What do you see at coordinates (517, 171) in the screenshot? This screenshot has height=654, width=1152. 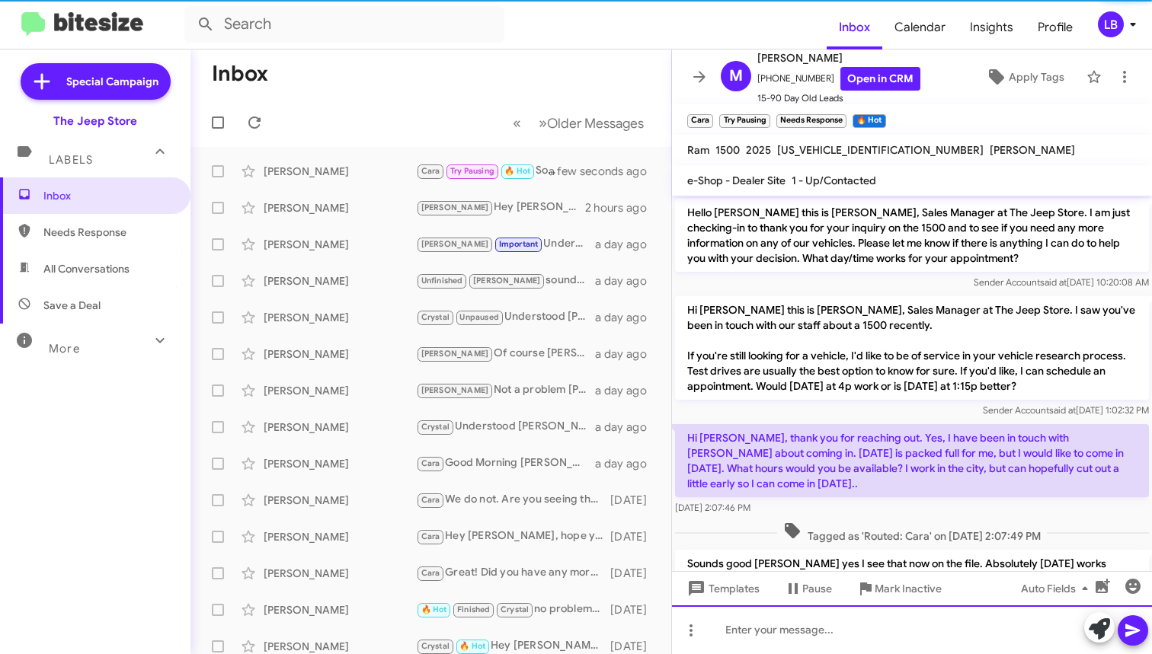 I see `span: 🔥 Hot` at bounding box center [517, 171].